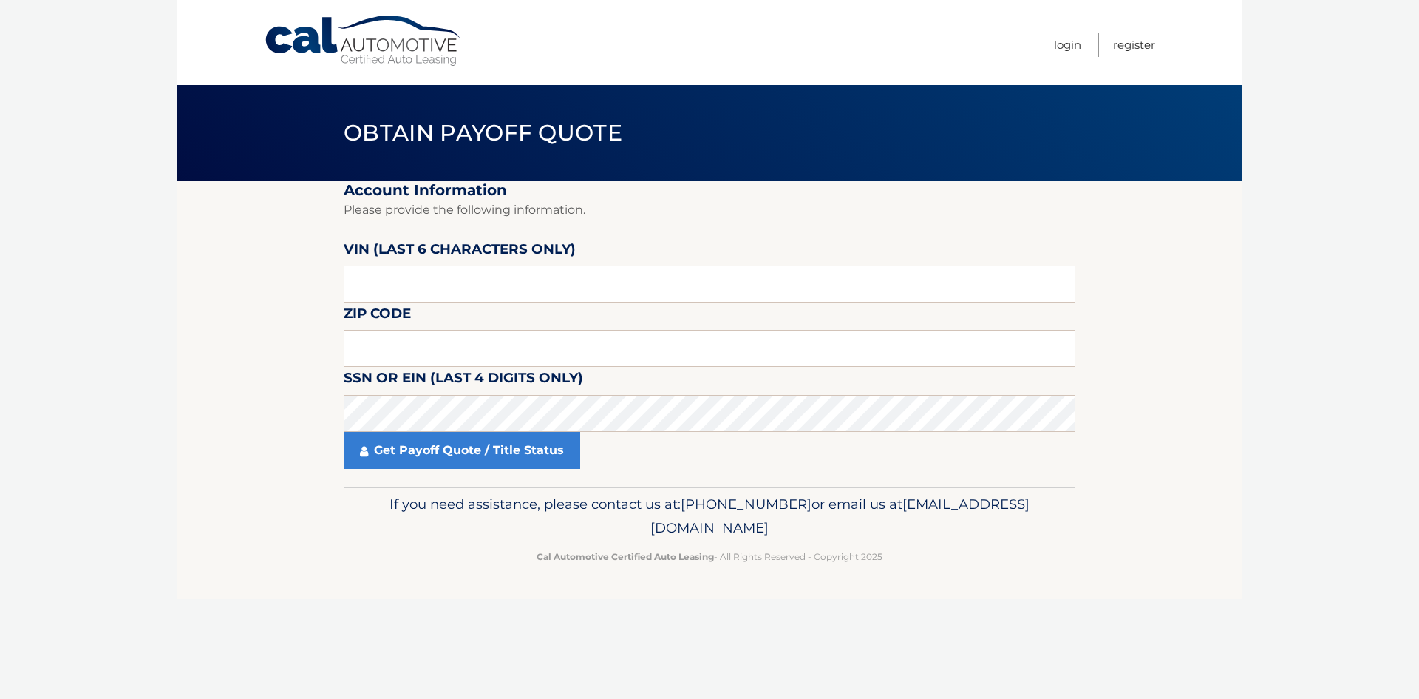  I want to click on span: Obtain Payoff Quote, so click(483, 132).